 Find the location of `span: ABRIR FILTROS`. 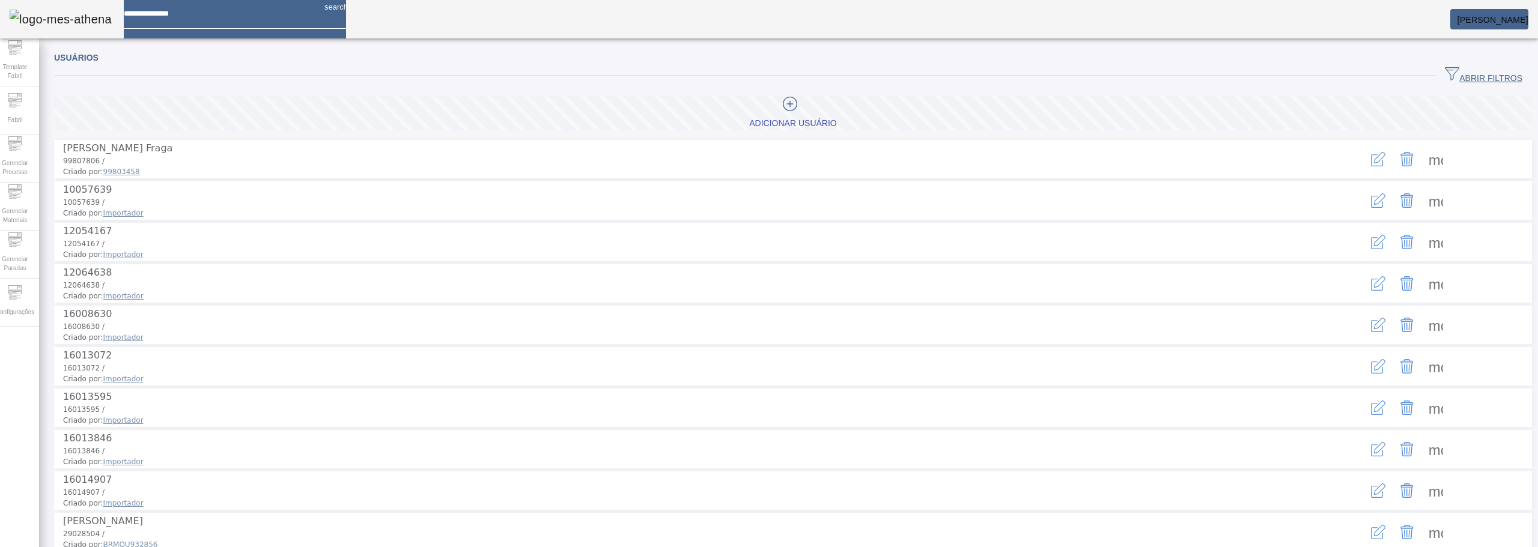

span: ABRIR FILTROS is located at coordinates (1483, 76).